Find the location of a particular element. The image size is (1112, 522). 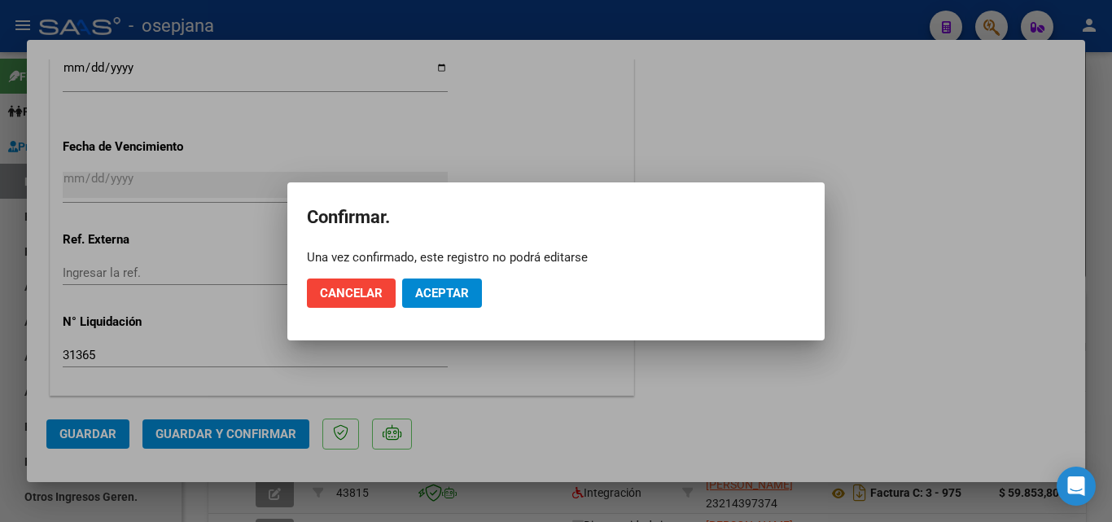

button: Aceptar is located at coordinates (442, 293).